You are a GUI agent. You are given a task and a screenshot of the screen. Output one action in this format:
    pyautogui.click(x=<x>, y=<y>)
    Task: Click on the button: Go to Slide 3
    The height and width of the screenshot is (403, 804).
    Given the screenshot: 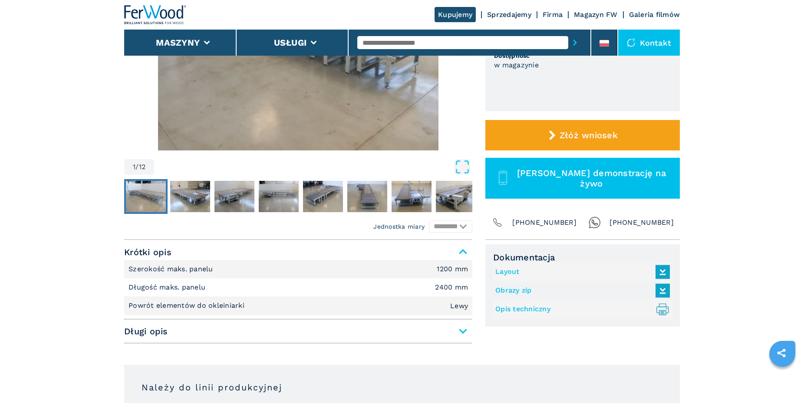 What is the action you would take?
    pyautogui.click(x=235, y=196)
    